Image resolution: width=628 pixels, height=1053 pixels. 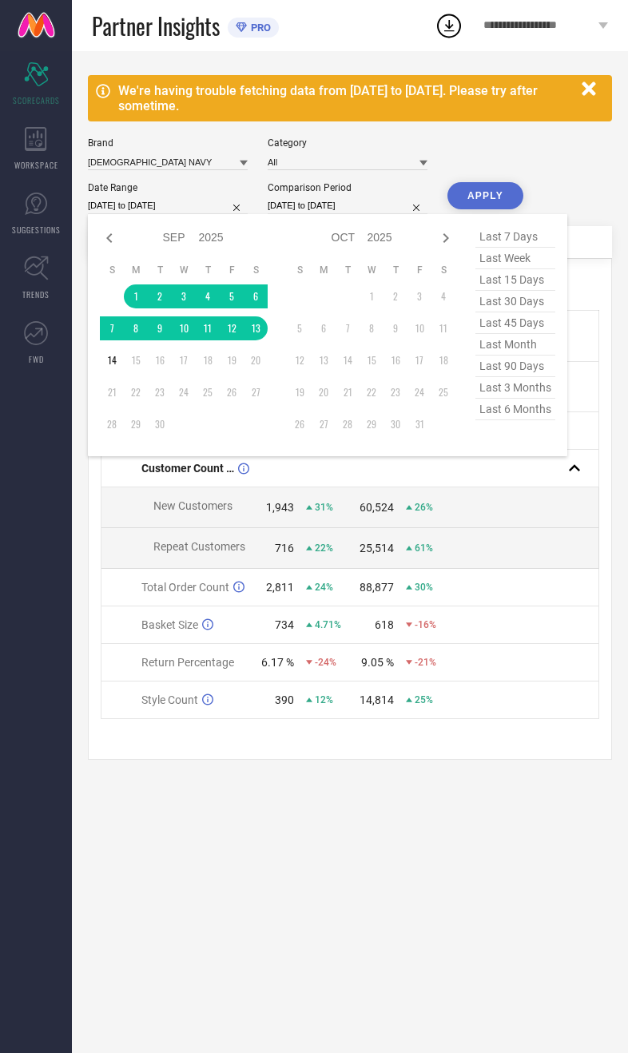 What do you see at coordinates (372, 392) in the screenshot?
I see `td: Wed Oct 22 2025` at bounding box center [372, 392].